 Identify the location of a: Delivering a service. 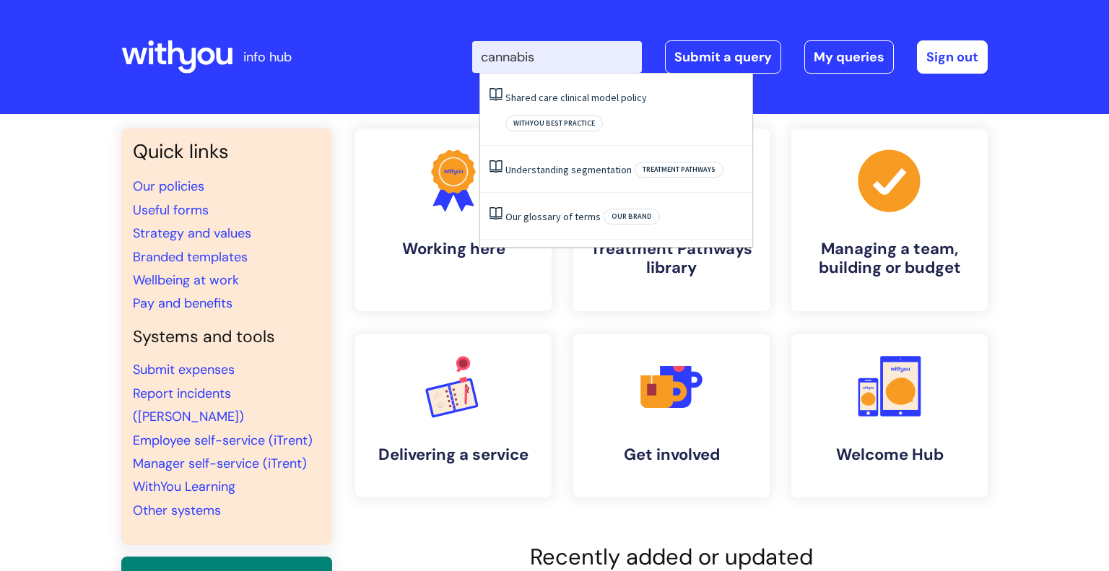
(453, 416).